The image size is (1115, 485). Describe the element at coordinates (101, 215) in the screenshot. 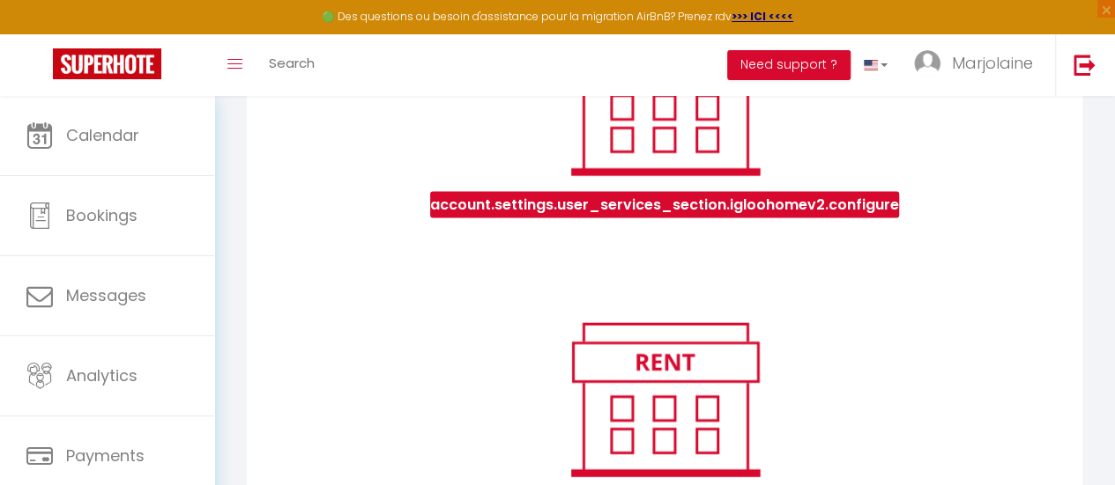

I see `span: Bookings` at that location.